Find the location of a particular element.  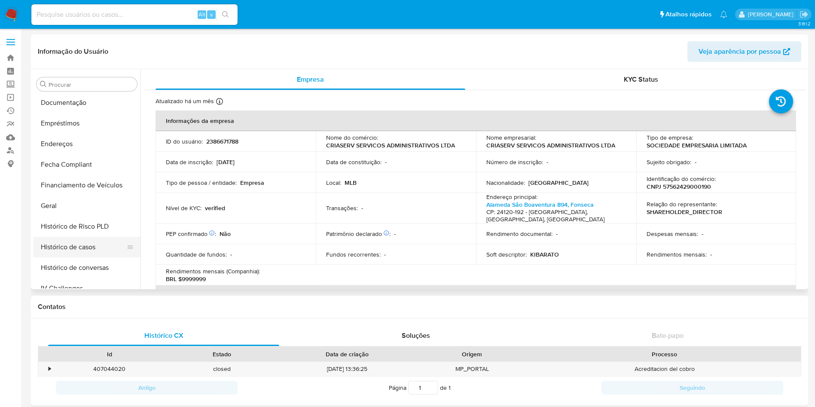

span: Alt is located at coordinates (202, 14).